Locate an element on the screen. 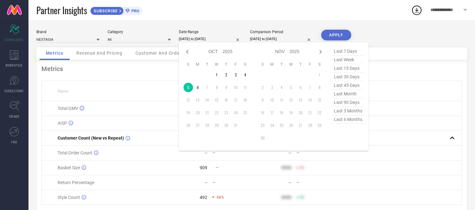 The height and width of the screenshot is (210, 475). td: Tue Oct 21 2025 is located at coordinates (207, 113).